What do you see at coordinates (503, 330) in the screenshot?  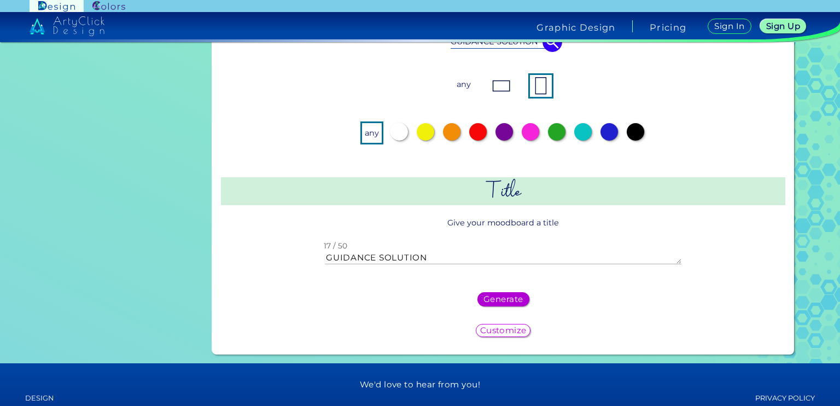 I see `h5: Customize` at bounding box center [503, 330].